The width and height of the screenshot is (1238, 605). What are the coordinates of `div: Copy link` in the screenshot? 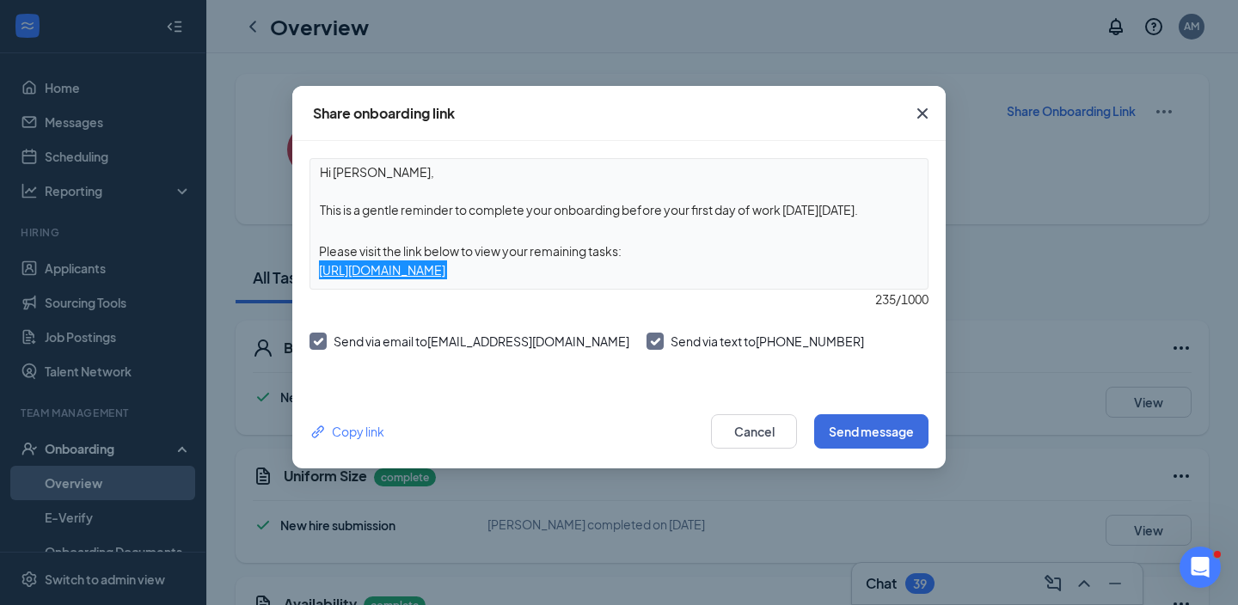 It's located at (346, 431).